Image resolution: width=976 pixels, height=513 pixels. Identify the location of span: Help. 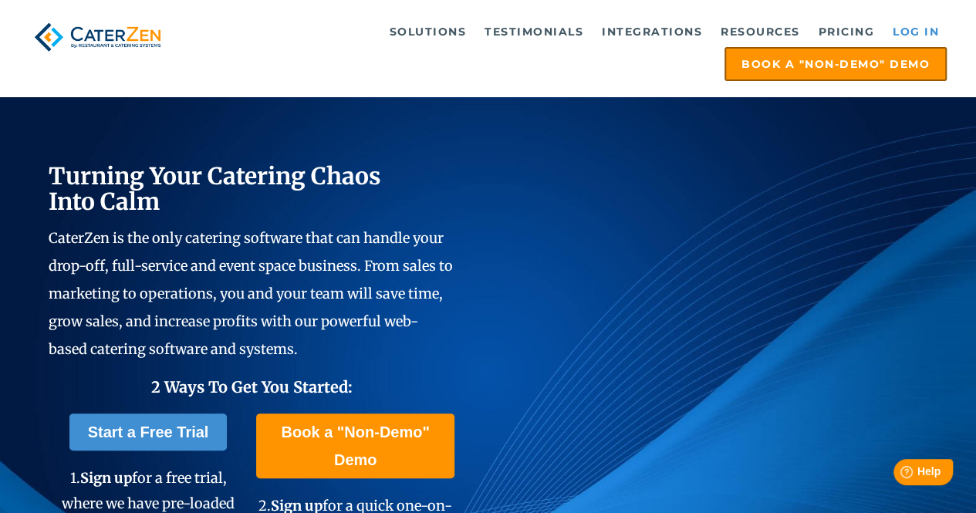
(90, 19).